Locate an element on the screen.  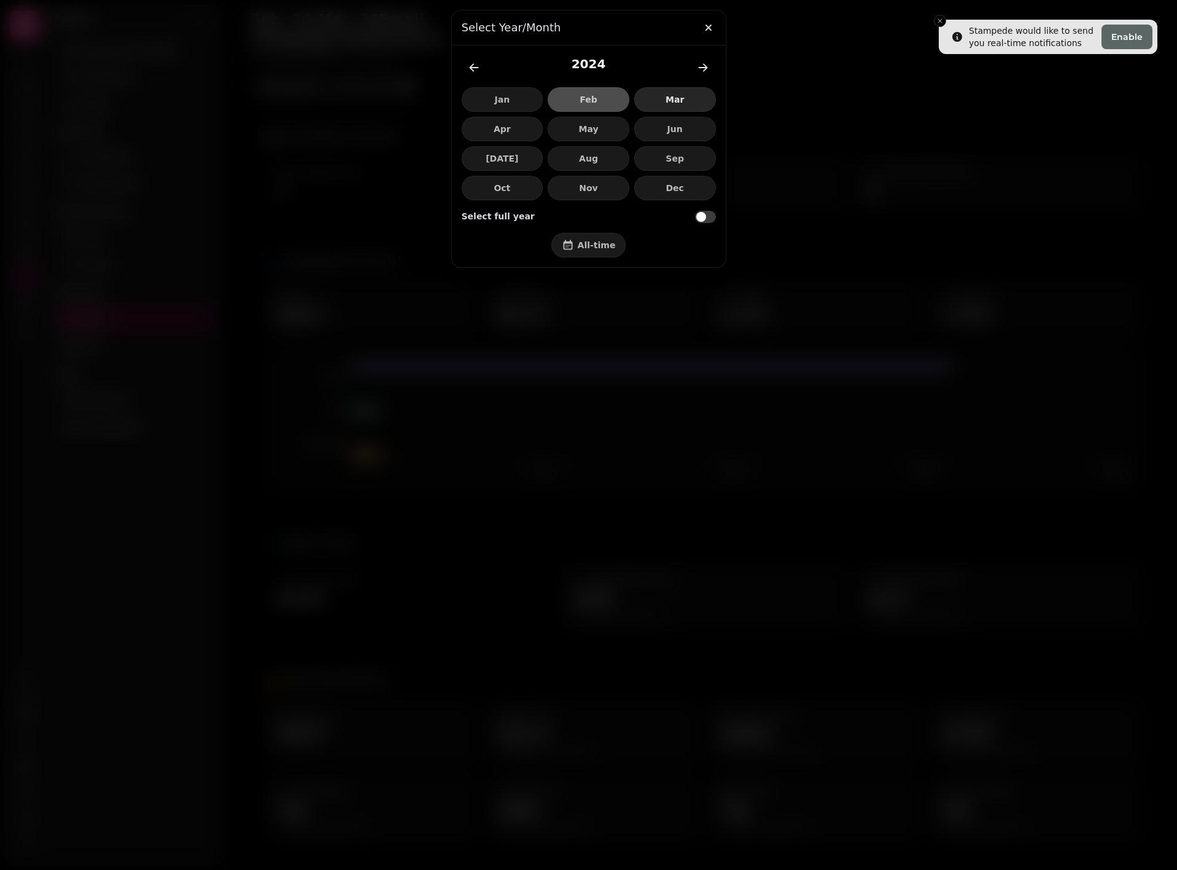
label: Select full year is located at coordinates (498, 216).